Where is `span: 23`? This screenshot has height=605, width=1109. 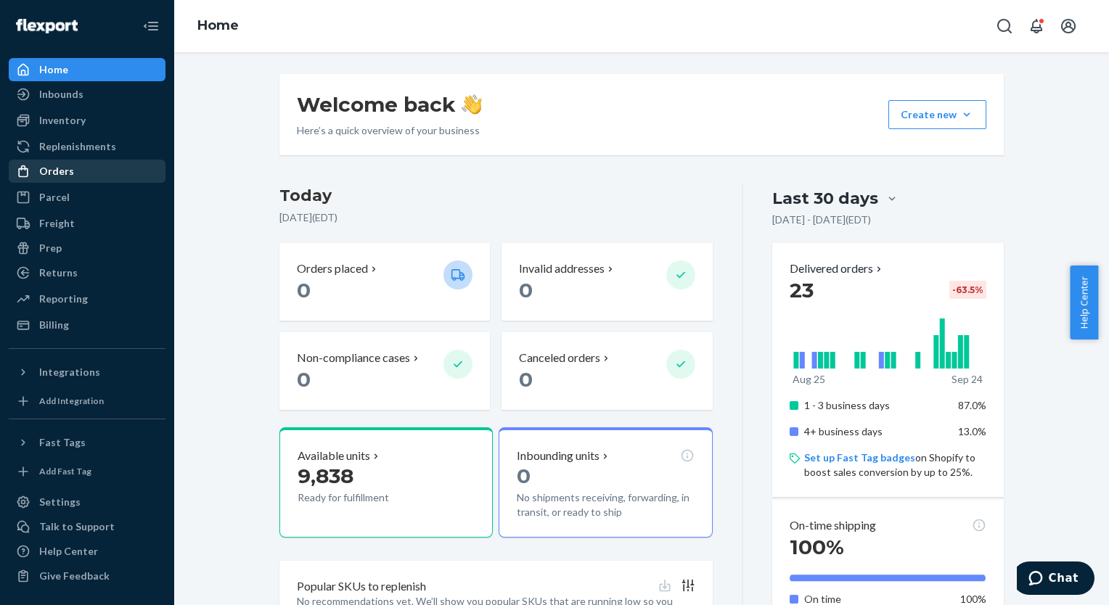 span: 23 is located at coordinates (801, 290).